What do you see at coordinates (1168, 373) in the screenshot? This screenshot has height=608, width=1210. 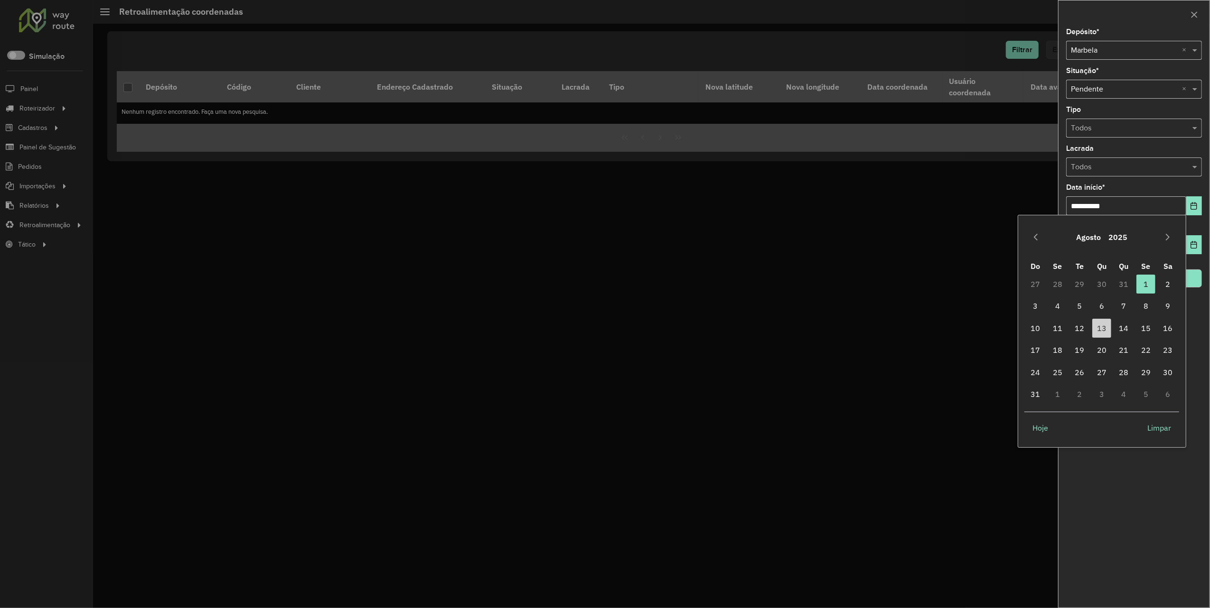 I see `span: 30` at bounding box center [1168, 373].